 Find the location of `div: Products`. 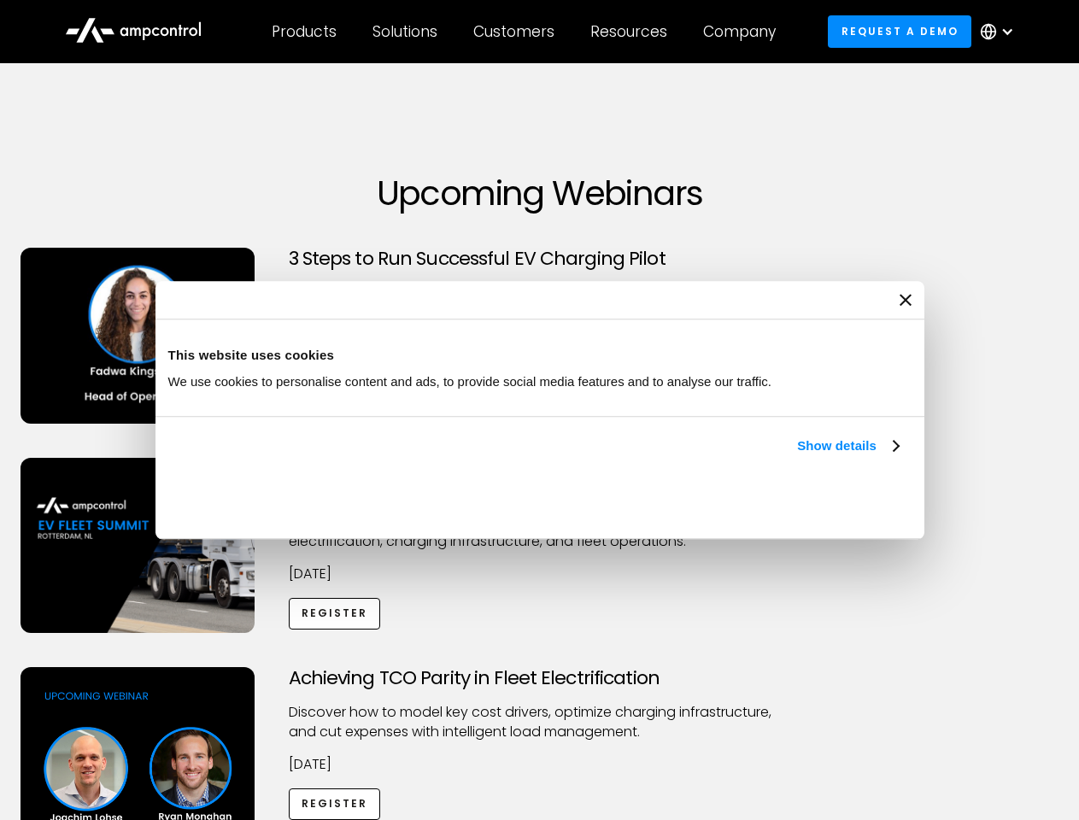

div: Products is located at coordinates (304, 32).